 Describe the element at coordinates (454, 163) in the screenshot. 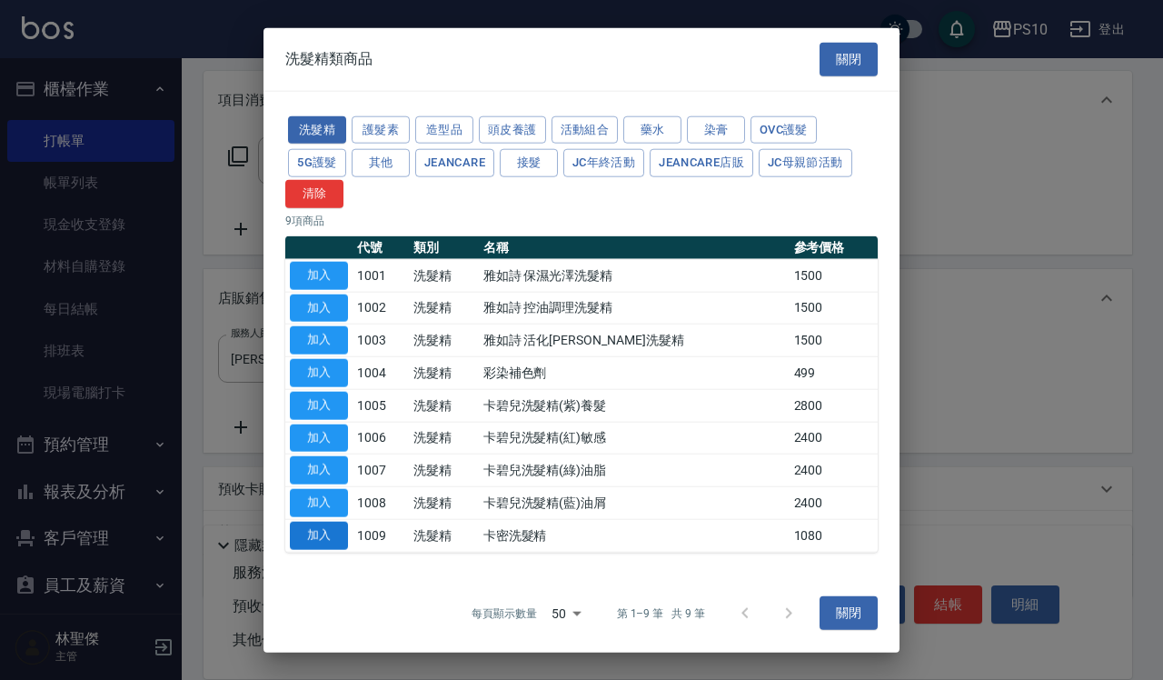

I see `button: JeanCare` at that location.